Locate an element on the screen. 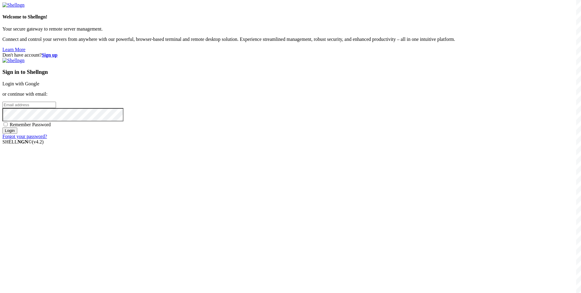  a: Login with Google is located at coordinates (21, 83).